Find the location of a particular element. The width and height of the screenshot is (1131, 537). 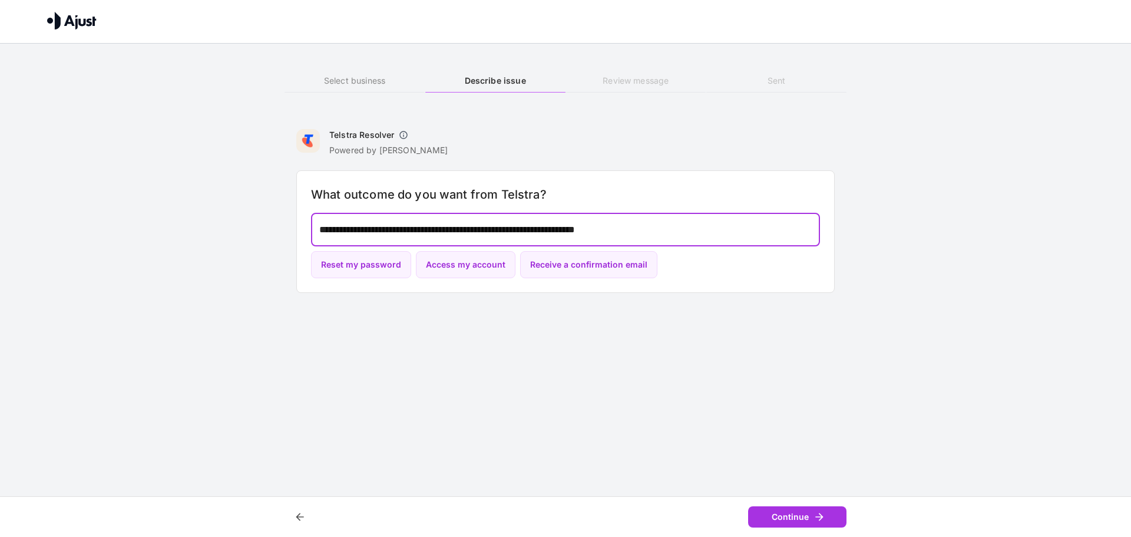

button: Continue is located at coordinates (797, 517).